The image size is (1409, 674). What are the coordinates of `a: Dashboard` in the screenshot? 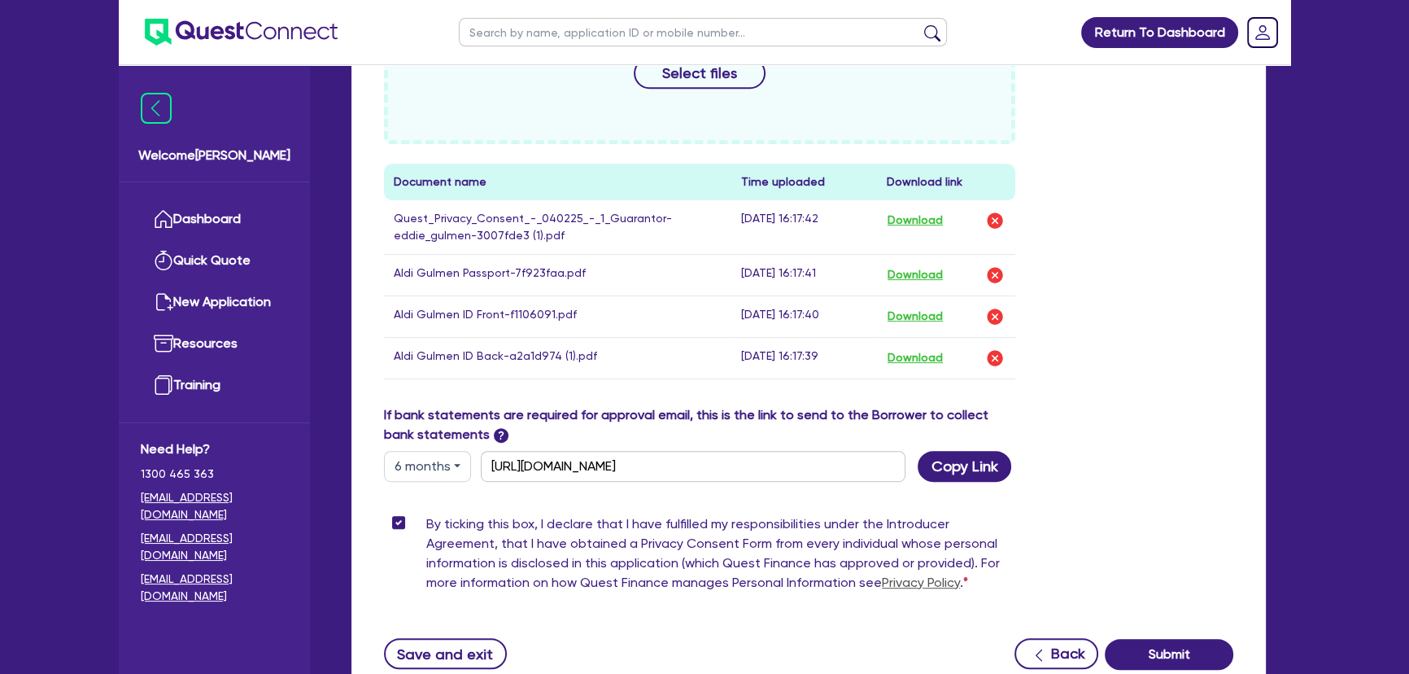 It's located at (214, 219).